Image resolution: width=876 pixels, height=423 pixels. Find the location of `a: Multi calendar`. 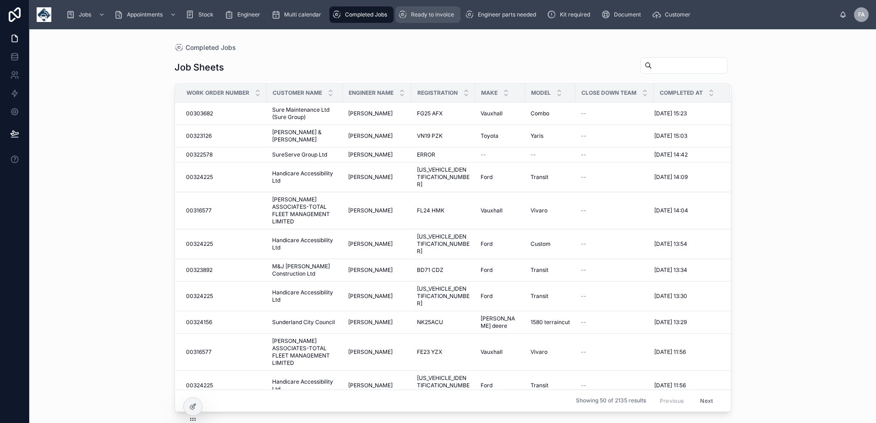

a: Multi calendar is located at coordinates (298, 15).